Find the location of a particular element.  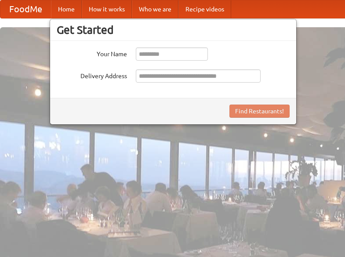

a: FoodMe is located at coordinates (25, 9).